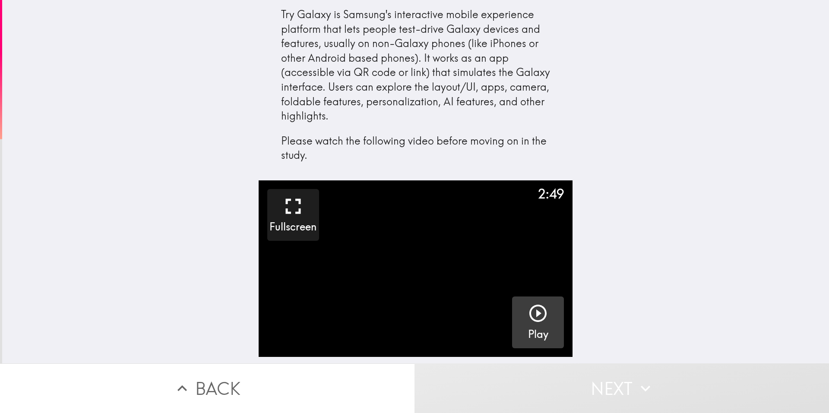  What do you see at coordinates (538, 335) in the screenshot?
I see `h5: Play` at bounding box center [538, 335].